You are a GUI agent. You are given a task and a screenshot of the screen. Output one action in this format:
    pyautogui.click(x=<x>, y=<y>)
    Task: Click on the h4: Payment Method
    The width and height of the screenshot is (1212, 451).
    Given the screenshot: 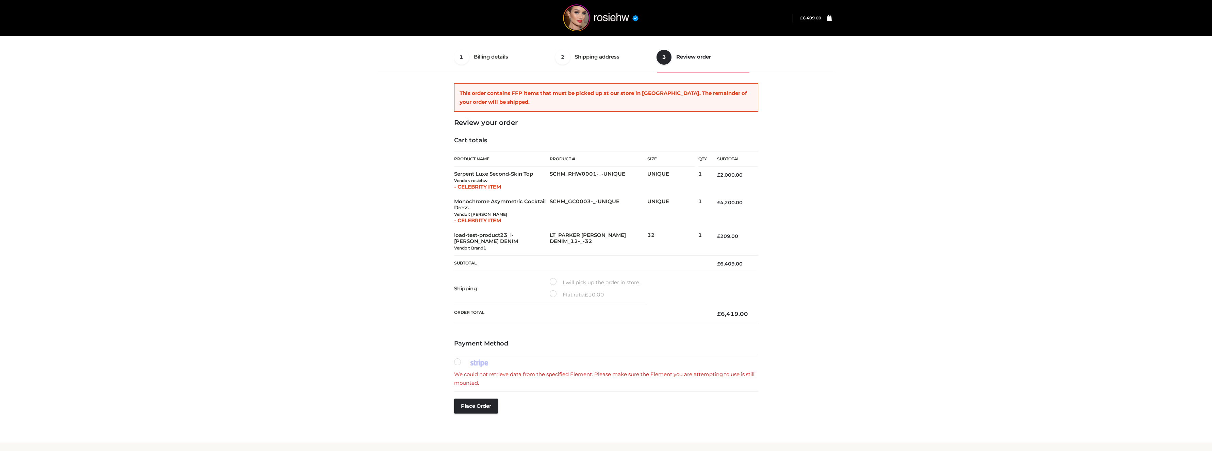 What is the action you would take?
    pyautogui.click(x=606, y=344)
    